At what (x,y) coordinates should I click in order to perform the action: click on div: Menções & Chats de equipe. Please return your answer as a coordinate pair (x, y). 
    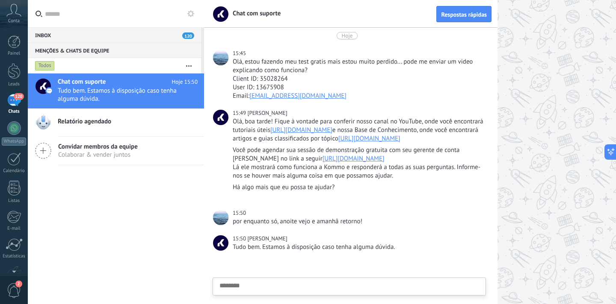
    Looking at the image, I should click on (114, 50).